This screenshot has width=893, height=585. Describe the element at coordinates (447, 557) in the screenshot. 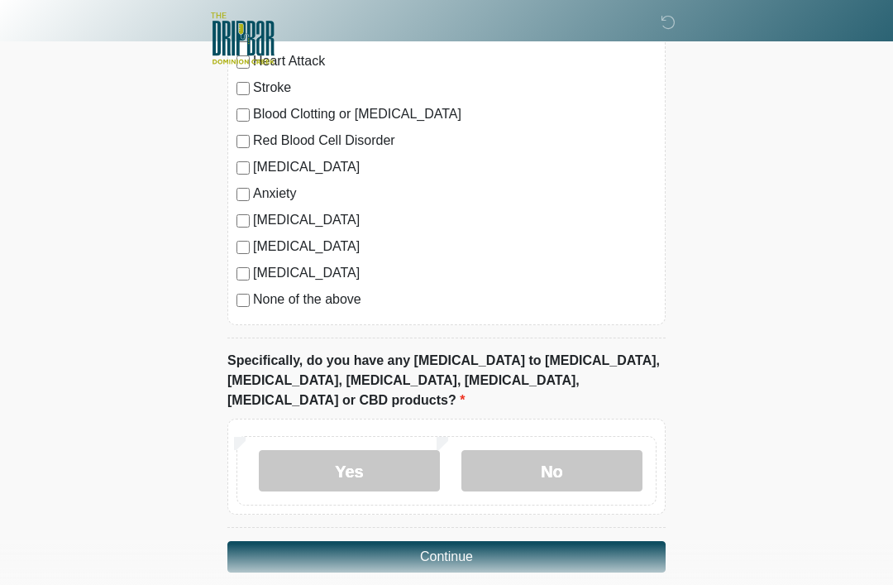

I see `button: Continue` at that location.